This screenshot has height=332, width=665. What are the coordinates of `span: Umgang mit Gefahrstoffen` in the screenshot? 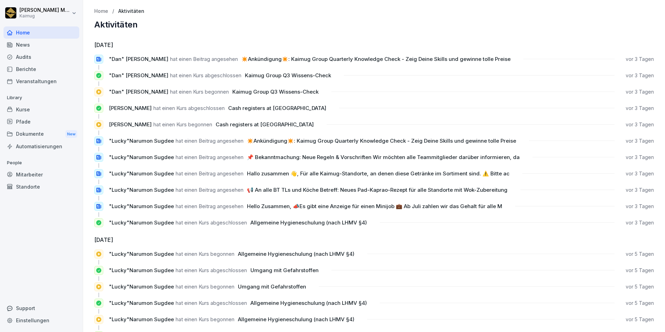 It's located at (272, 286).